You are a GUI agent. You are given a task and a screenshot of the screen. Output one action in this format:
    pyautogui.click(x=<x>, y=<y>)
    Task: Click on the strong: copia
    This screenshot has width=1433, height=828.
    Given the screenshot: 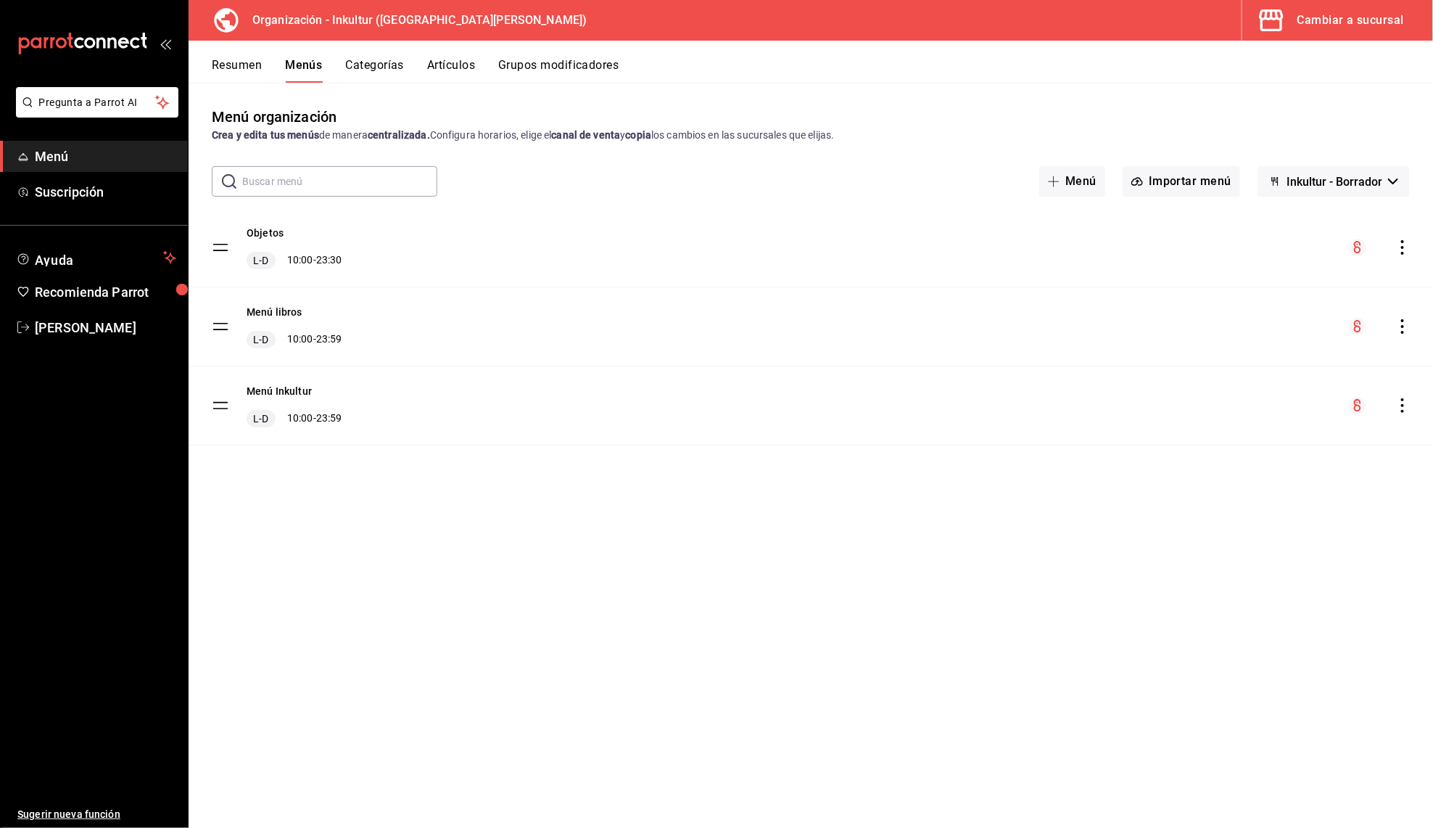 What is the action you would take?
    pyautogui.click(x=638, y=135)
    